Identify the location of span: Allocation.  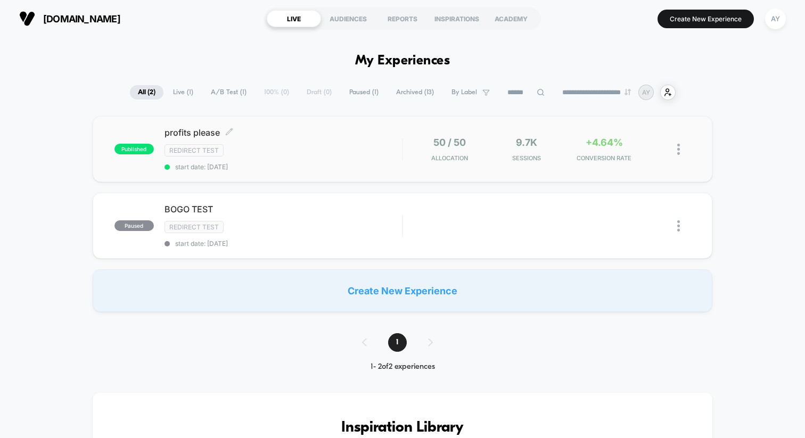
(449, 158).